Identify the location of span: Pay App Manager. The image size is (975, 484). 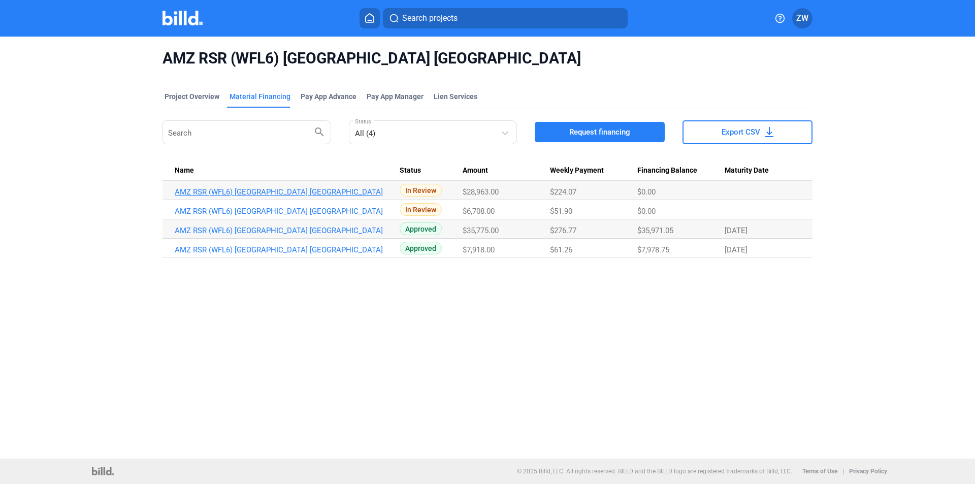
(395, 96).